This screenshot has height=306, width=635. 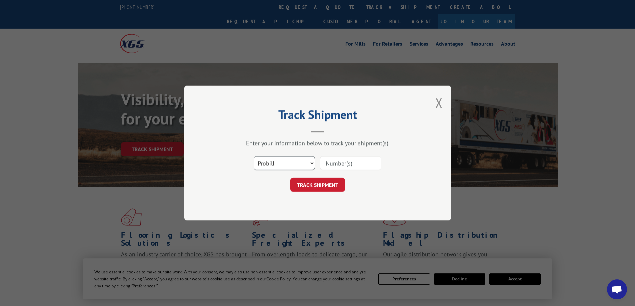 I want to click on button: TRACK SHIPMENT, so click(x=318, y=185).